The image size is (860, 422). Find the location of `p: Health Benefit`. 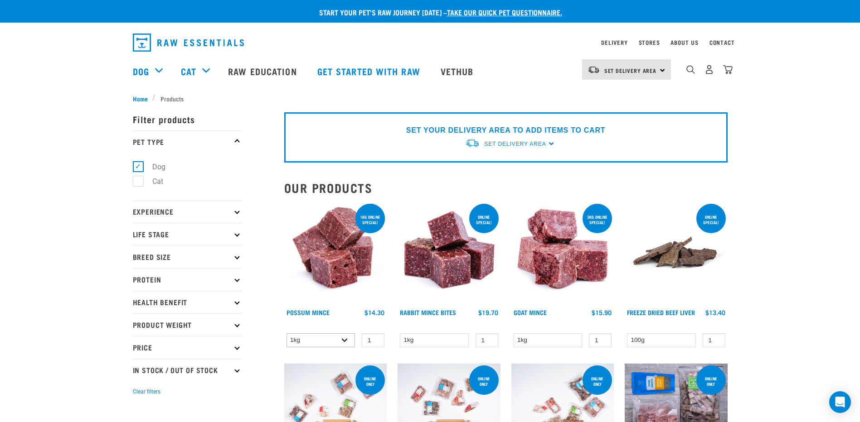

p: Health Benefit is located at coordinates (187, 302).